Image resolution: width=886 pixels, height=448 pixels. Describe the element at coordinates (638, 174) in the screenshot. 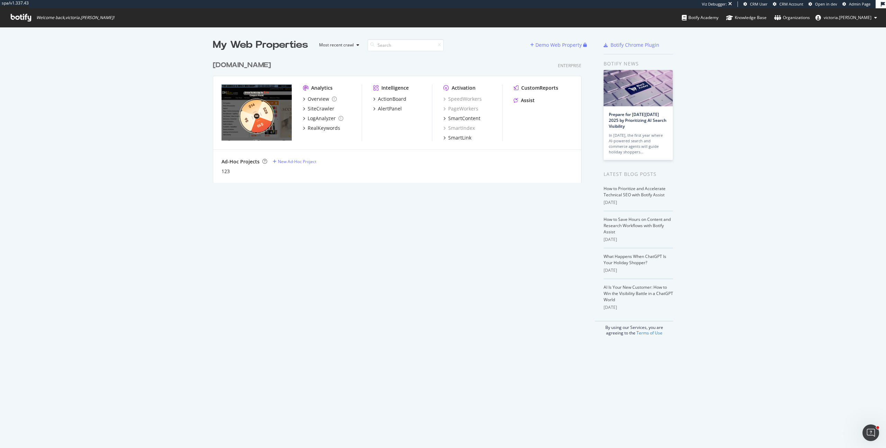

I see `div: Latest Blog Posts` at that location.